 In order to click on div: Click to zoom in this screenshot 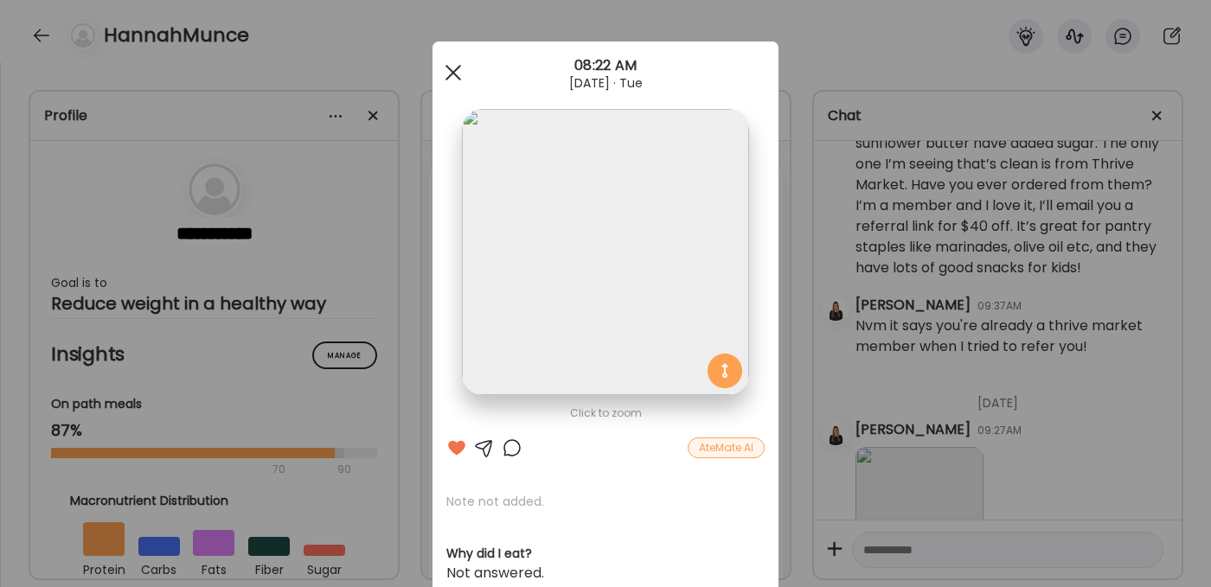, I will do `click(606, 414)`.